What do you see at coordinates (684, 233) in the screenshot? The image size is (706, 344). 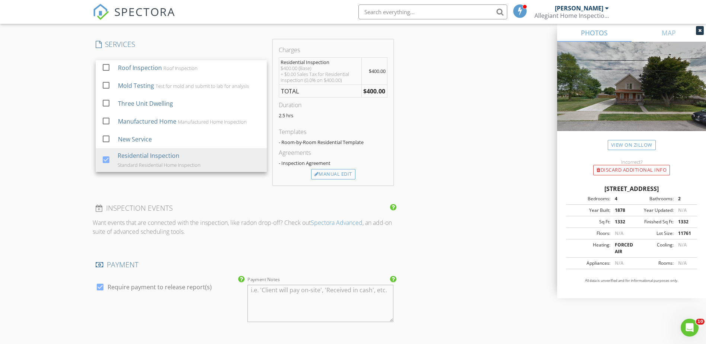 I see `div: 11761` at bounding box center [684, 233].